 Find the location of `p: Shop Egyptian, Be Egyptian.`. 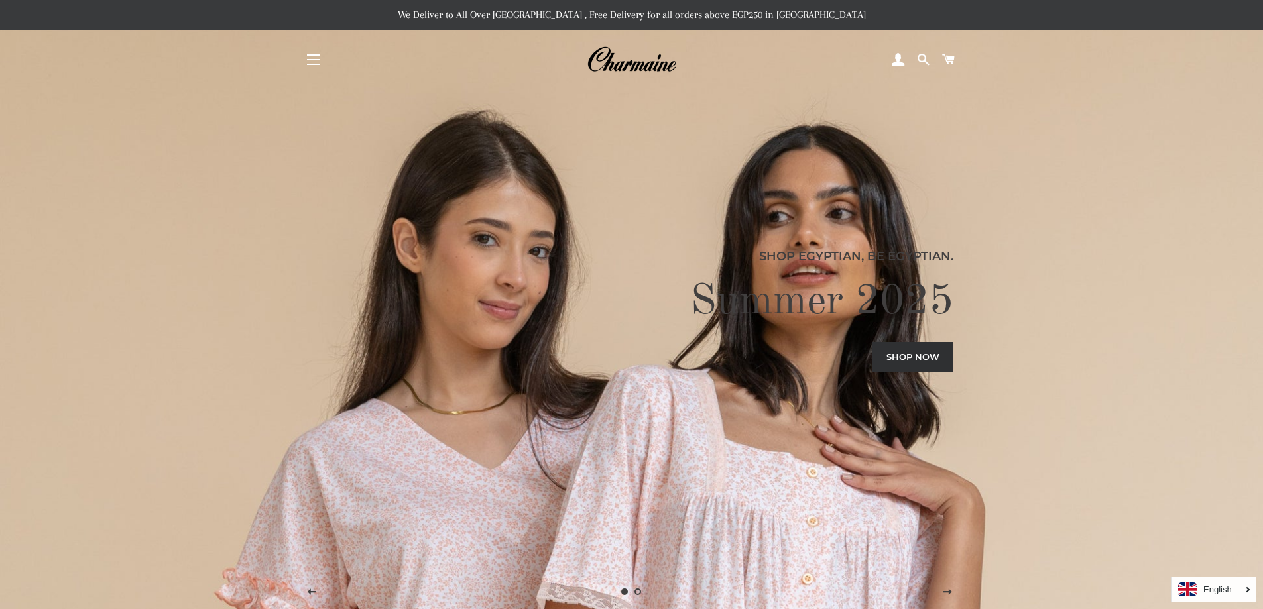

p: Shop Egyptian, Be Egyptian. is located at coordinates (631, 256).